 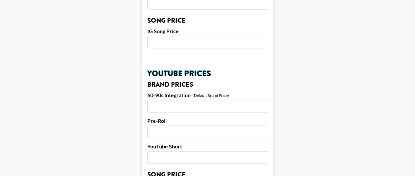 I want to click on label: 60-90s Integration, so click(x=169, y=95).